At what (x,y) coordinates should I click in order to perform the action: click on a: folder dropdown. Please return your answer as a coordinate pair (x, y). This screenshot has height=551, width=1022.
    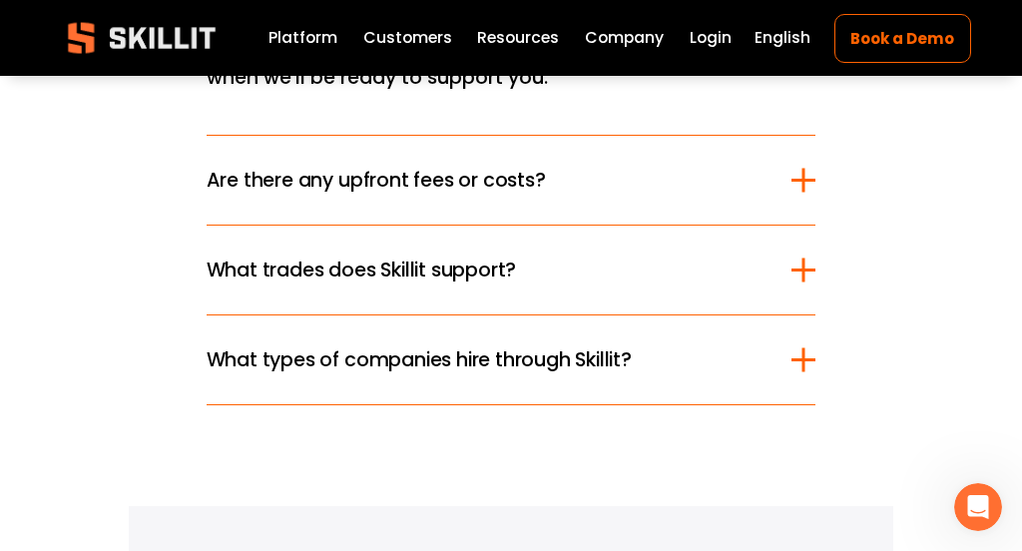
    Looking at the image, I should click on (518, 38).